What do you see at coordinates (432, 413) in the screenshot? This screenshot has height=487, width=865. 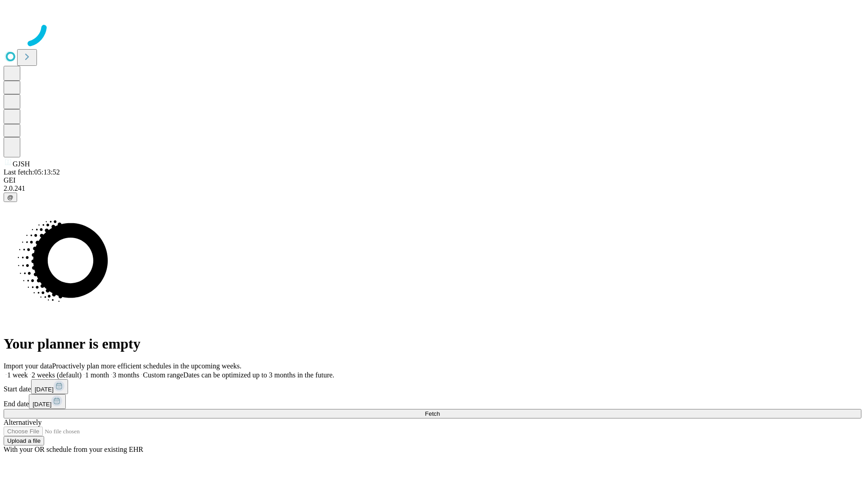 I see `span: Fetch` at bounding box center [432, 413].